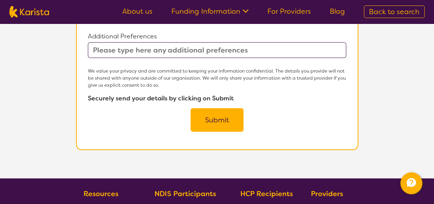 The image size is (434, 204). I want to click on b: Securely send your details by clicking on Submit, so click(161, 98).